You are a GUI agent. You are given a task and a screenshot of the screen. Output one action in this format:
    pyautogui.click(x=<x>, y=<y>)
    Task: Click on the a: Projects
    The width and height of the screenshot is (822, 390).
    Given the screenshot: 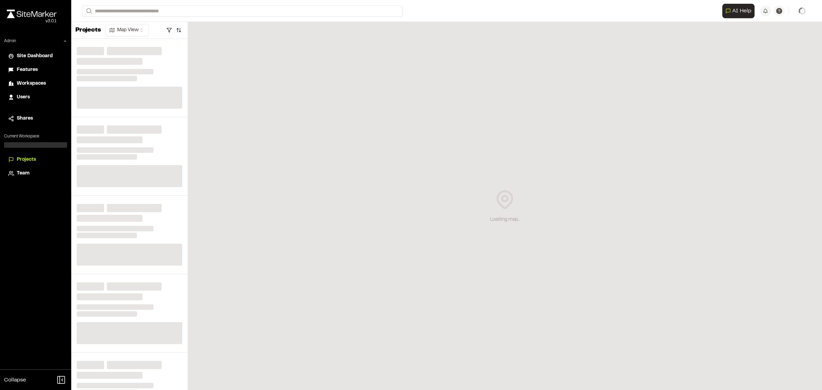 What is the action you would take?
    pyautogui.click(x=36, y=160)
    